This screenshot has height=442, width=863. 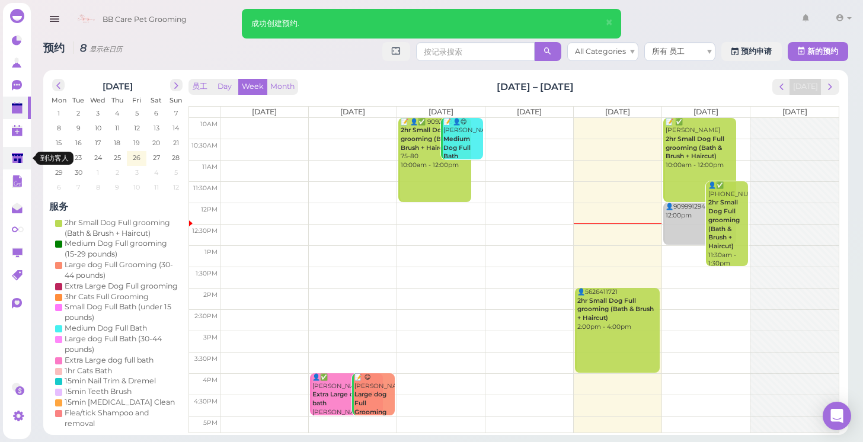 I want to click on span: 15, so click(x=59, y=143).